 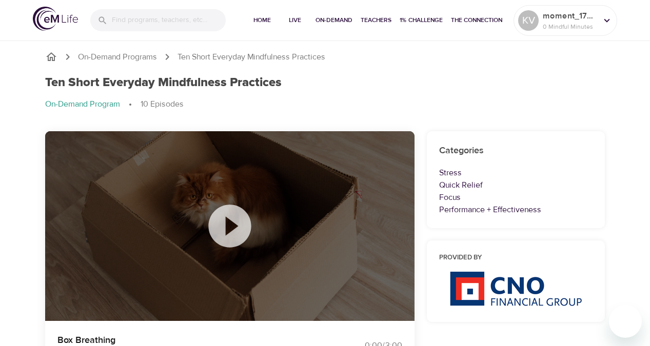 I want to click on p: Quick Relief, so click(x=516, y=185).